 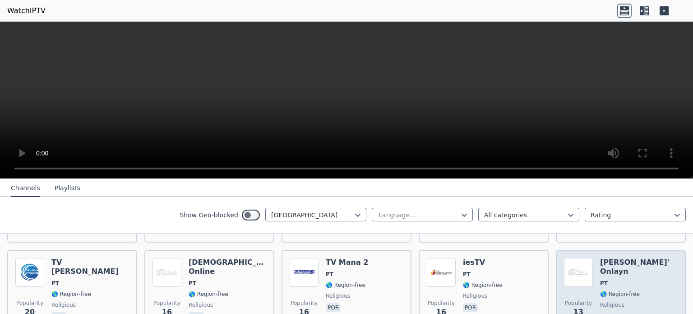 I want to click on img: TV Mana Russkiy, so click(x=30, y=272).